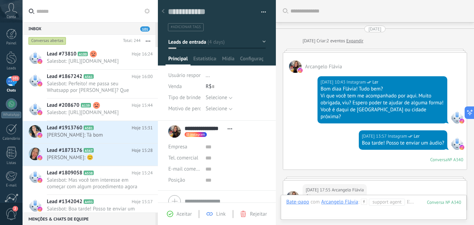  I want to click on span: 2 eventos, so click(335, 41).